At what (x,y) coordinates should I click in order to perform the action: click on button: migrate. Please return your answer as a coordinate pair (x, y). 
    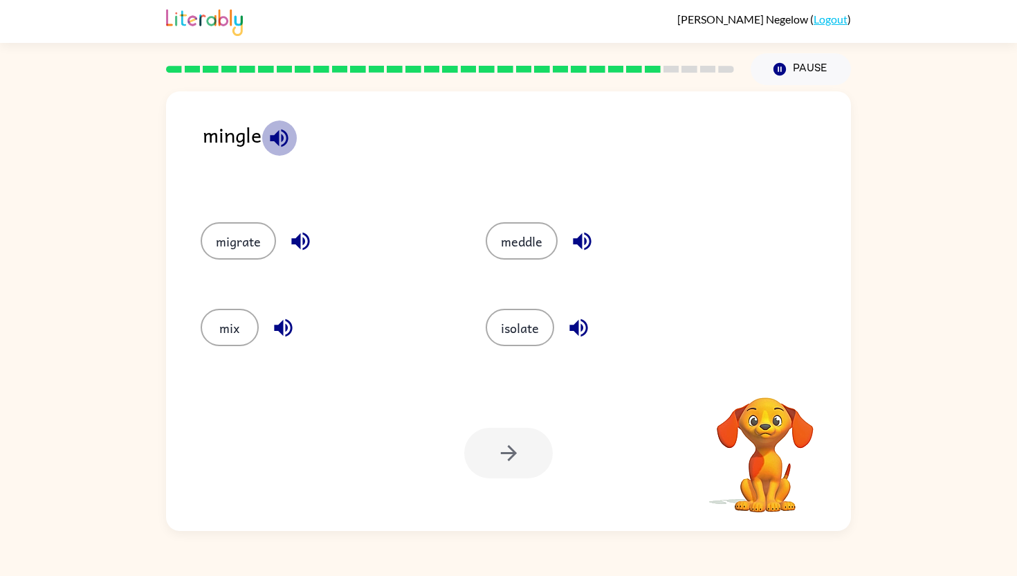
    Looking at the image, I should click on (238, 241).